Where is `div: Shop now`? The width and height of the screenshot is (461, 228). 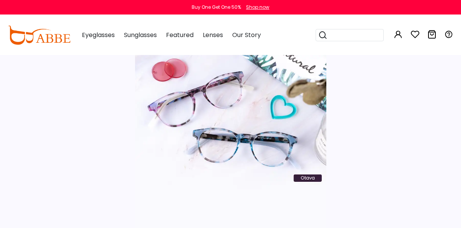 div: Shop now is located at coordinates (257, 7).